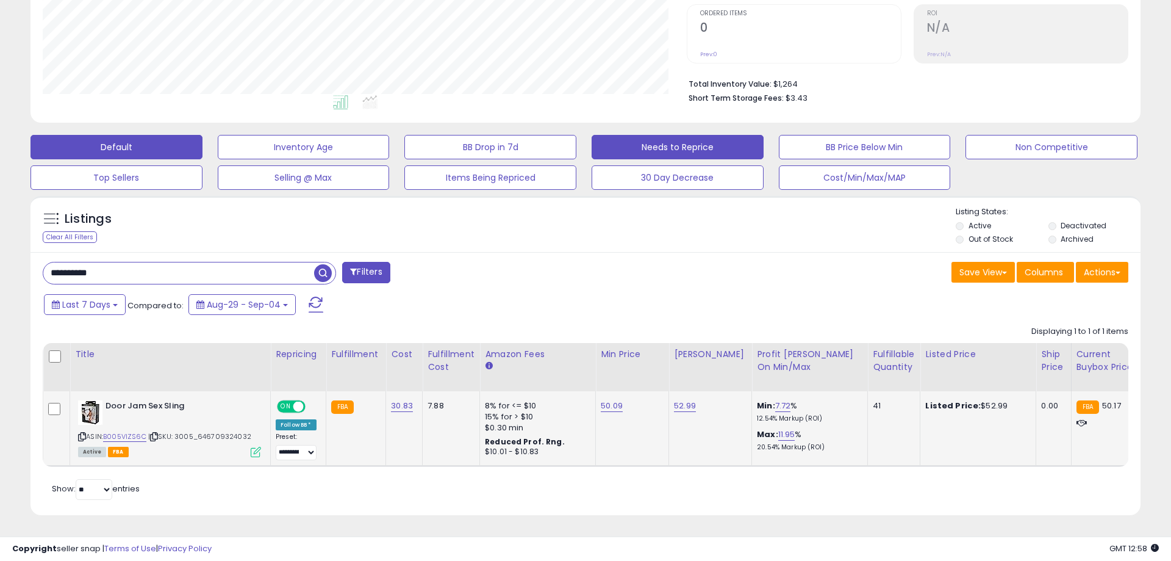  I want to click on b: Reduced Prof. Rng., so click(525, 441).